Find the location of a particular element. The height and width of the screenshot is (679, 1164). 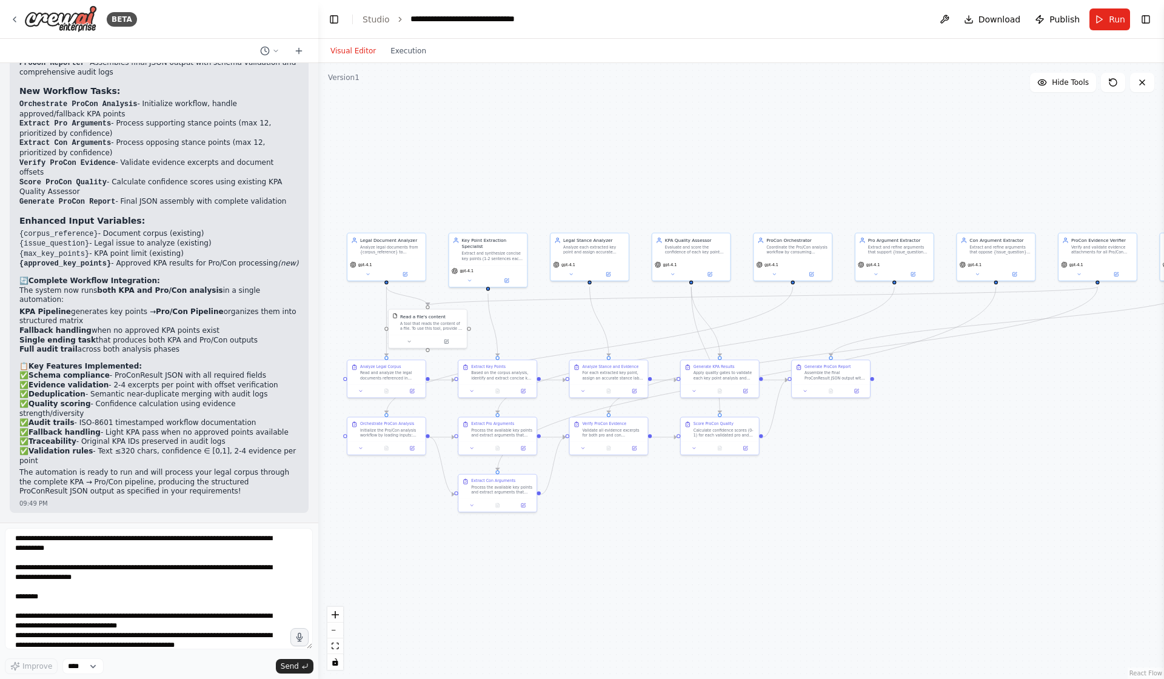

code: {max_key_points} is located at coordinates (54, 254).